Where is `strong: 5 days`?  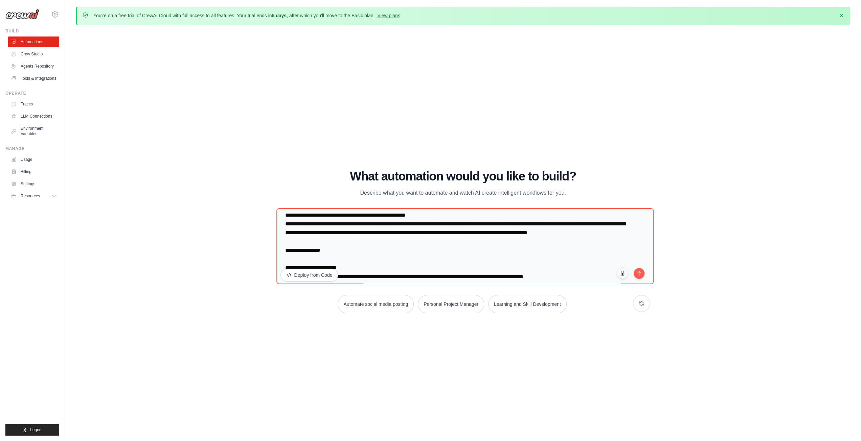
strong: 5 days is located at coordinates (279, 16).